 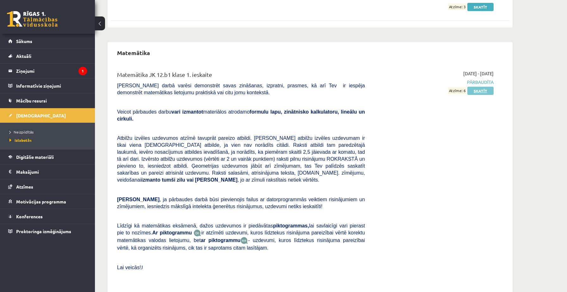 What do you see at coordinates (49, 140) in the screenshot?
I see `a: Izlabotās` at bounding box center [49, 140].